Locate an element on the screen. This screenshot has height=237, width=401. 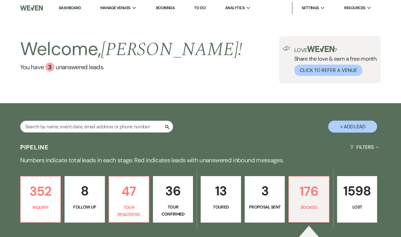
p: 36 is located at coordinates (173, 191).